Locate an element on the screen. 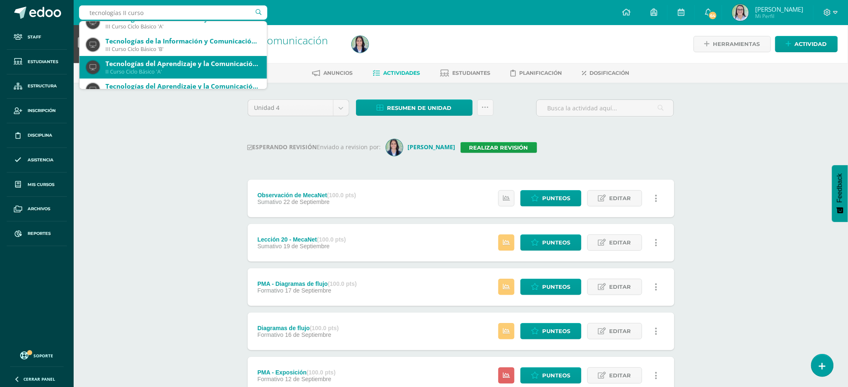 This screenshot has height=387, width=848. div: Lección 20 - MecaNet is located at coordinates (302, 240).